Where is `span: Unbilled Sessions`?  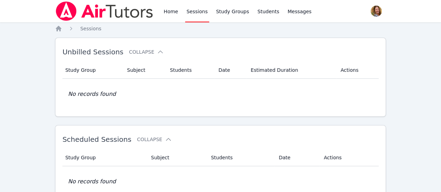
span: Unbilled Sessions is located at coordinates (93, 52).